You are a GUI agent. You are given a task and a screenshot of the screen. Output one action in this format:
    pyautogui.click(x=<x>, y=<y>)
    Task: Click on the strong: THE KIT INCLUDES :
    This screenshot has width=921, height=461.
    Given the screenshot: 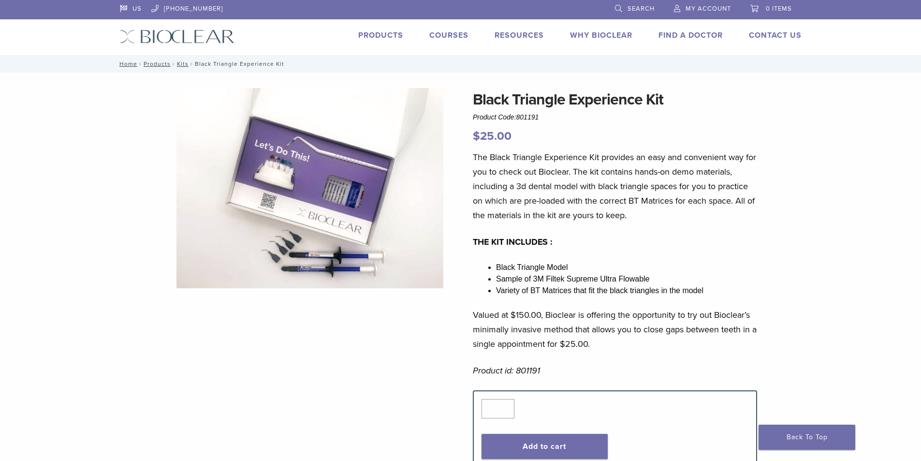 What is the action you would take?
    pyautogui.click(x=512, y=242)
    